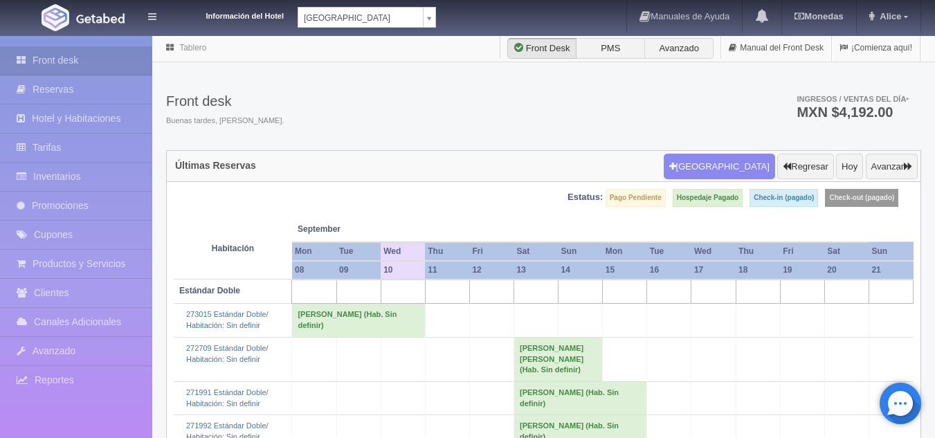 This screenshot has width=935, height=438. Describe the element at coordinates (679, 48) in the screenshot. I see `label: Avanzado` at that location.